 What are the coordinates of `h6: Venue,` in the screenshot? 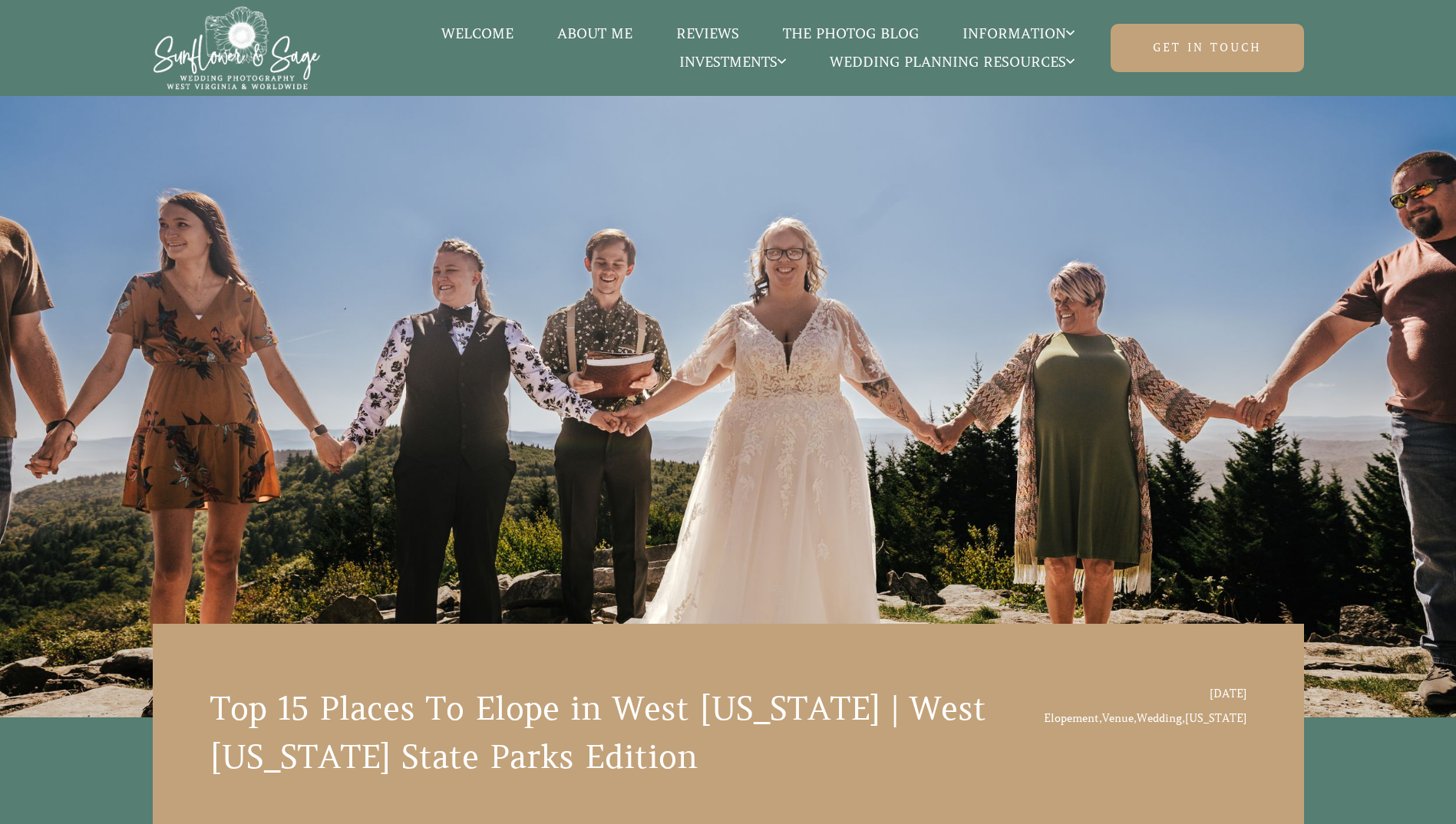 It's located at (1120, 718).